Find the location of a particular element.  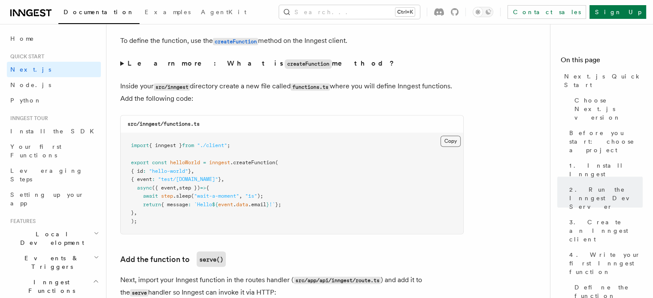

span: Your first Functions is located at coordinates (36, 151).